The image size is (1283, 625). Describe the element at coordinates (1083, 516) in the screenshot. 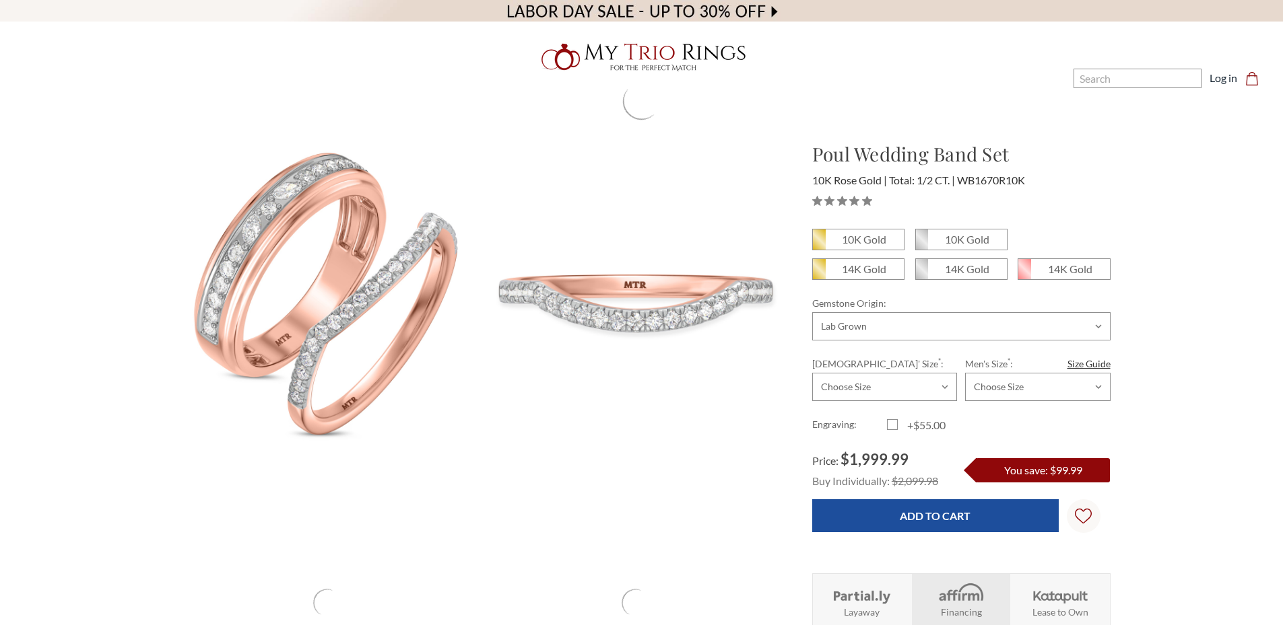

I see `a: Wish Lists` at that location.